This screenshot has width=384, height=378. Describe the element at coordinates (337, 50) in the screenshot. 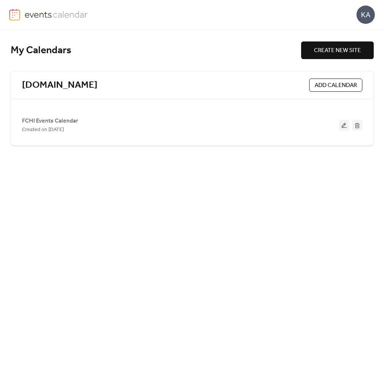

I see `button: CREATE NEW SITE` at that location.